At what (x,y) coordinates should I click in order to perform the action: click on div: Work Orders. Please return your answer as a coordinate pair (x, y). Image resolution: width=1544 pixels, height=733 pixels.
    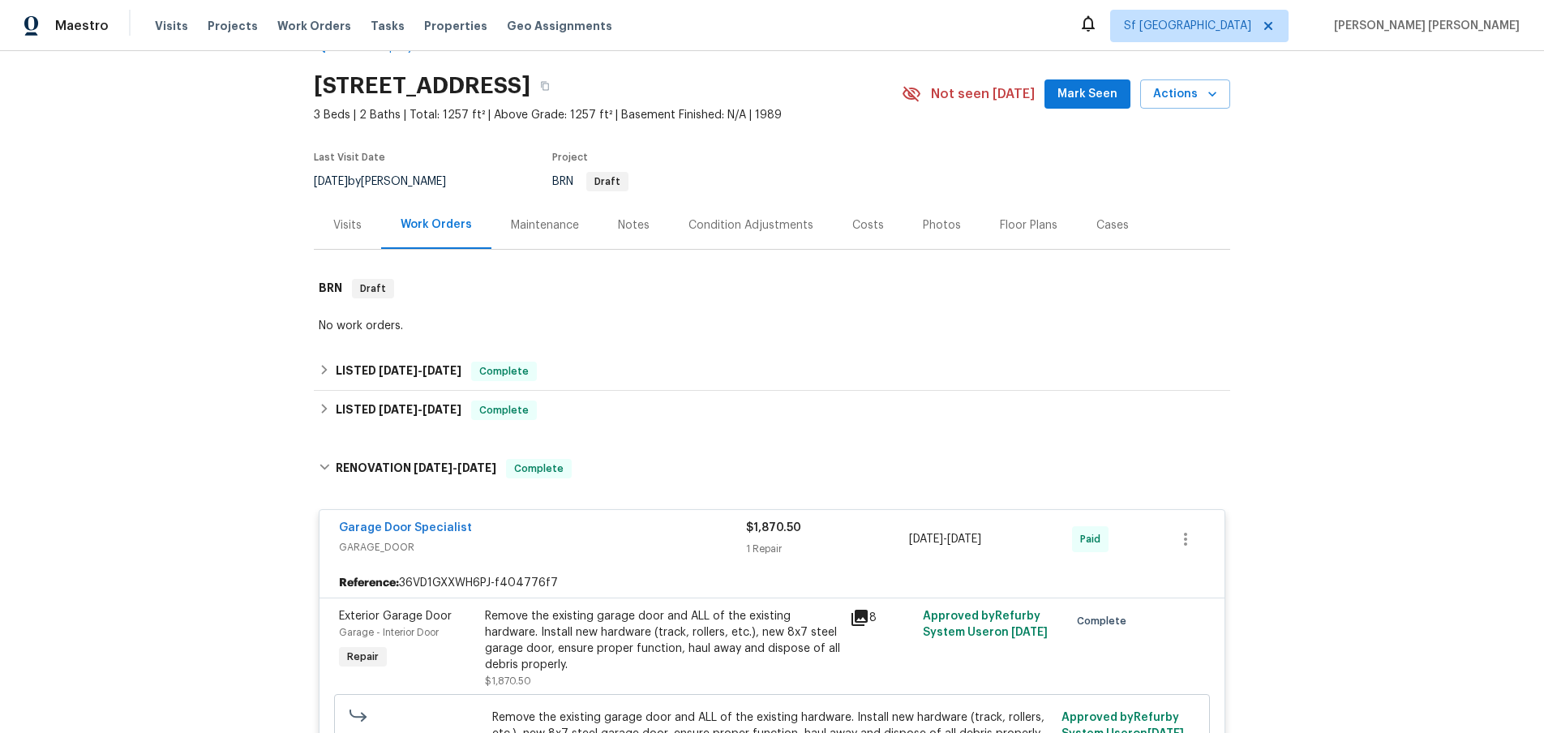
    Looking at the image, I should click on (436, 225).